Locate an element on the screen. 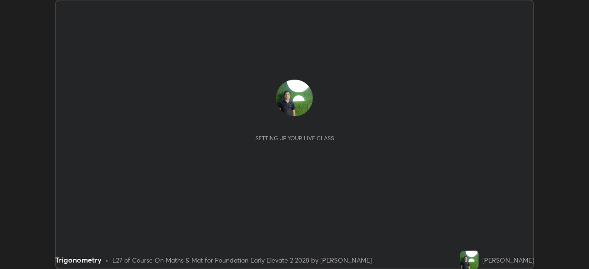 The width and height of the screenshot is (589, 269). div: Trigonometry is located at coordinates (78, 260).